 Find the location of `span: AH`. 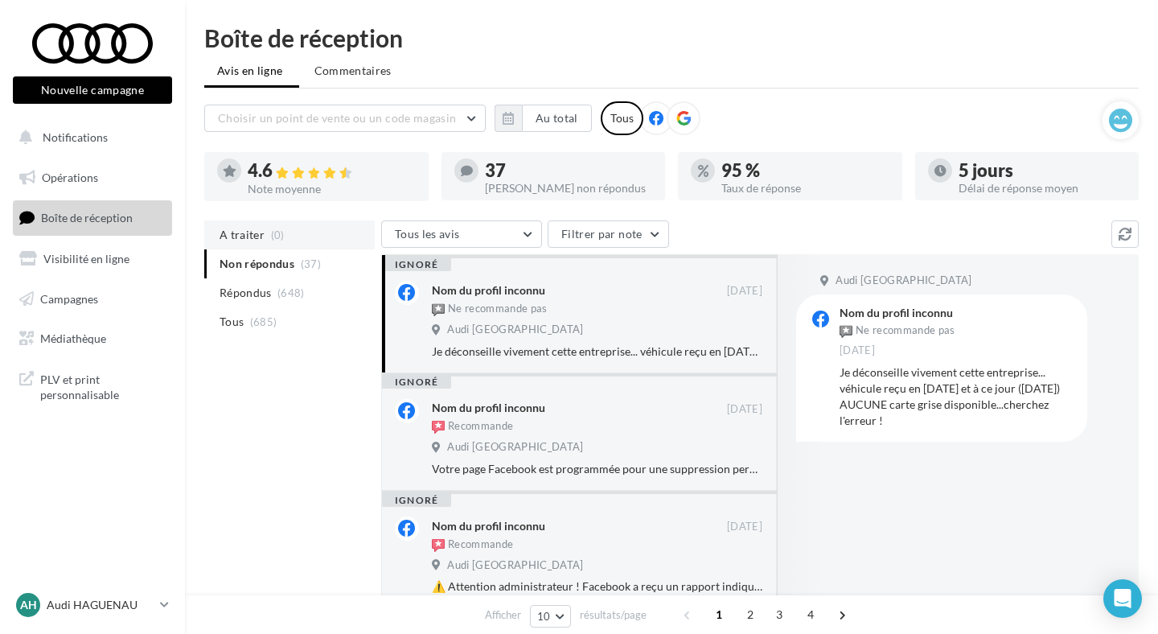

span: AH is located at coordinates (28, 605).